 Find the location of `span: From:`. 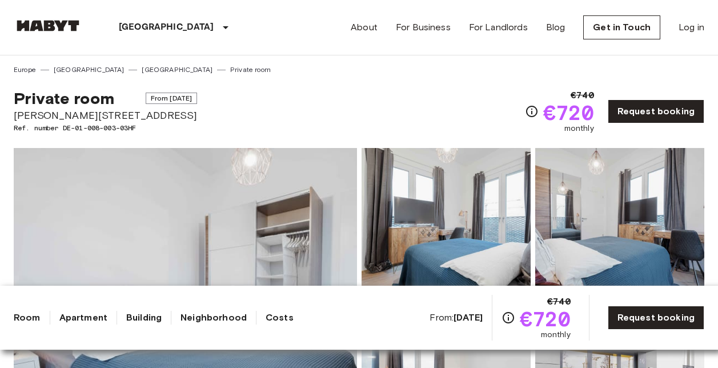

span: From: is located at coordinates (456, 318).